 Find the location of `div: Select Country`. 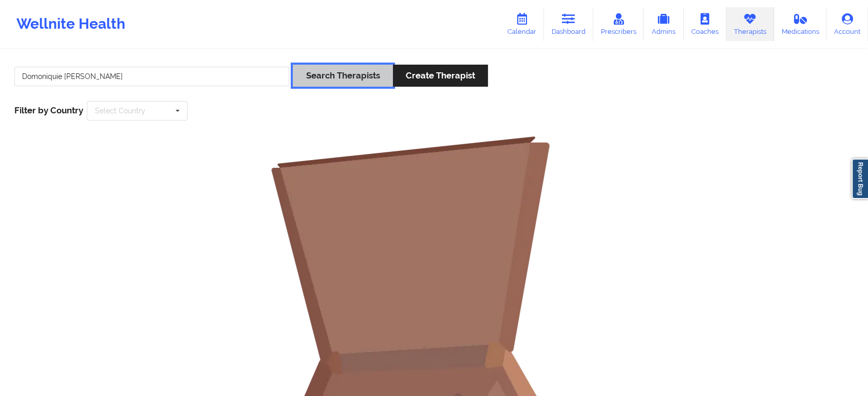

div: Select Country is located at coordinates (120, 111).